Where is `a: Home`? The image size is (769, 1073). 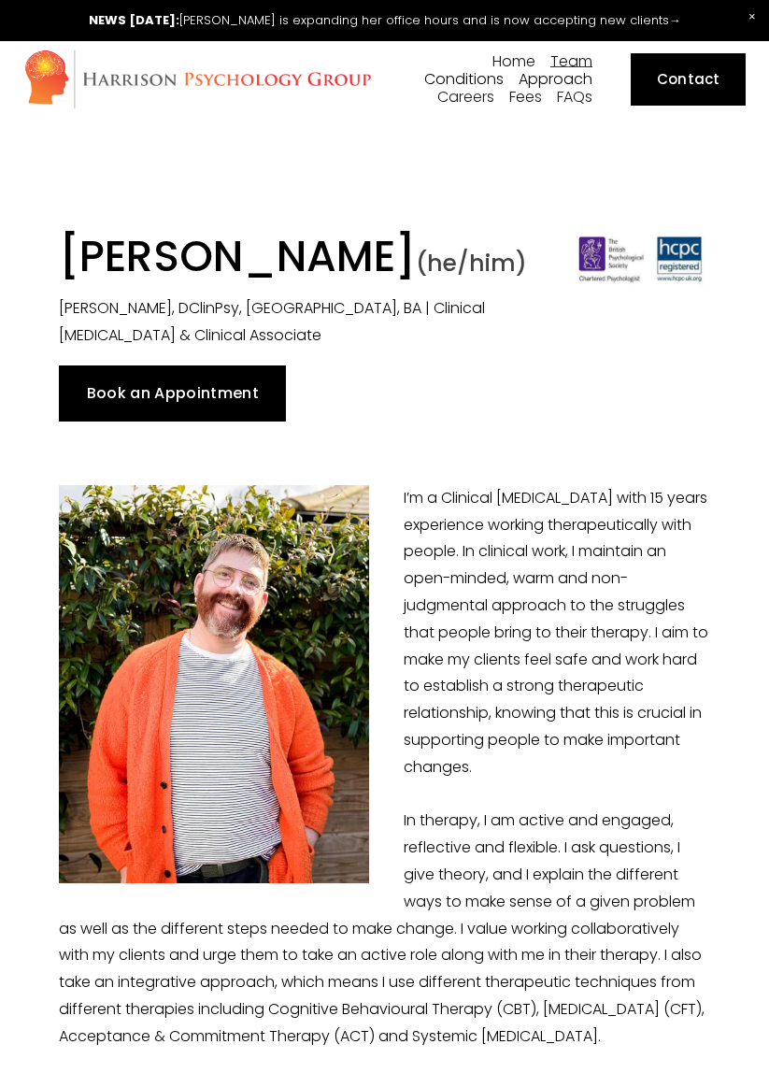
a: Home is located at coordinates (514, 61).